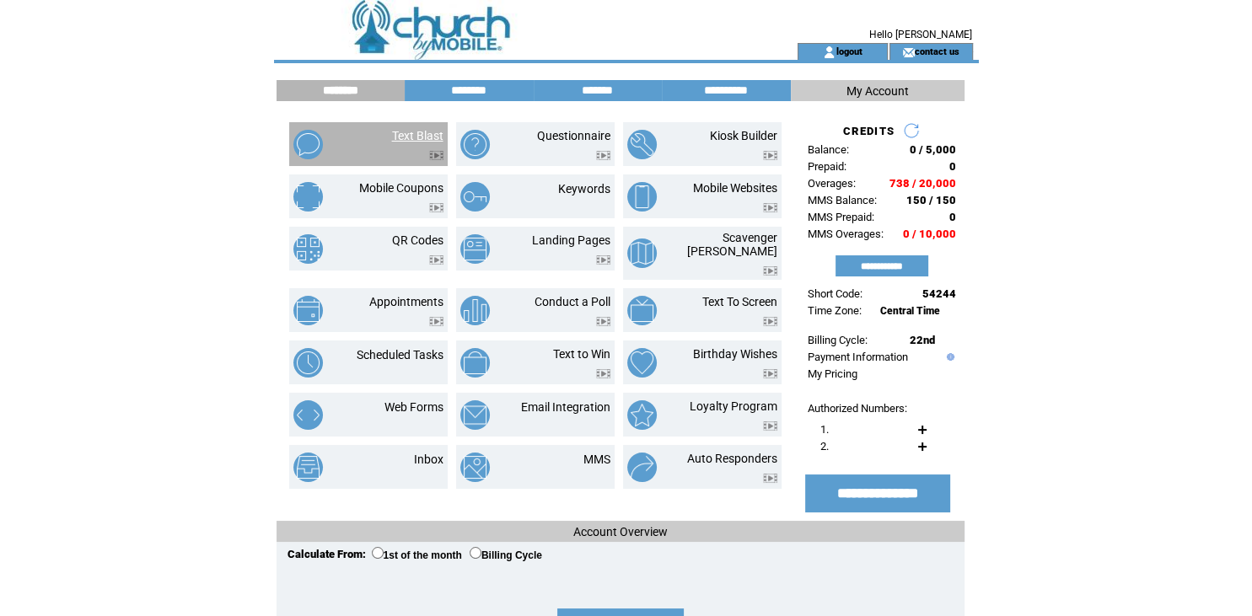  Describe the element at coordinates (506, 556) in the screenshot. I see `label: Billing Cycle` at that location.